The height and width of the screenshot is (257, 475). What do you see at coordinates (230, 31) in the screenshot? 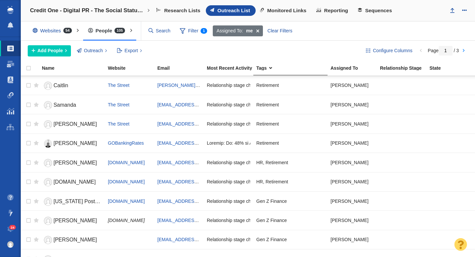
I see `span: Assigned To:` at bounding box center [230, 31].